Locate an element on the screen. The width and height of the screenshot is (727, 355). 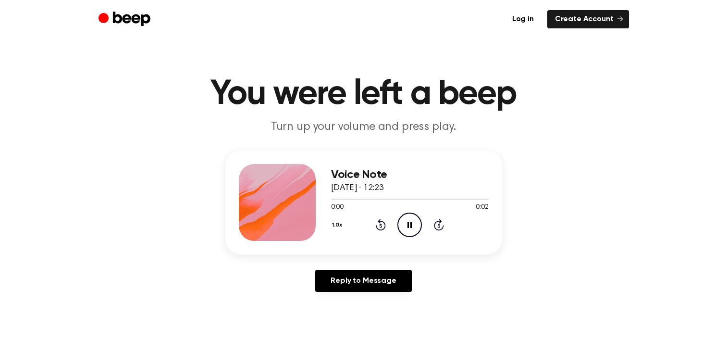
p: Turn up your volume and press play. is located at coordinates (364, 127).